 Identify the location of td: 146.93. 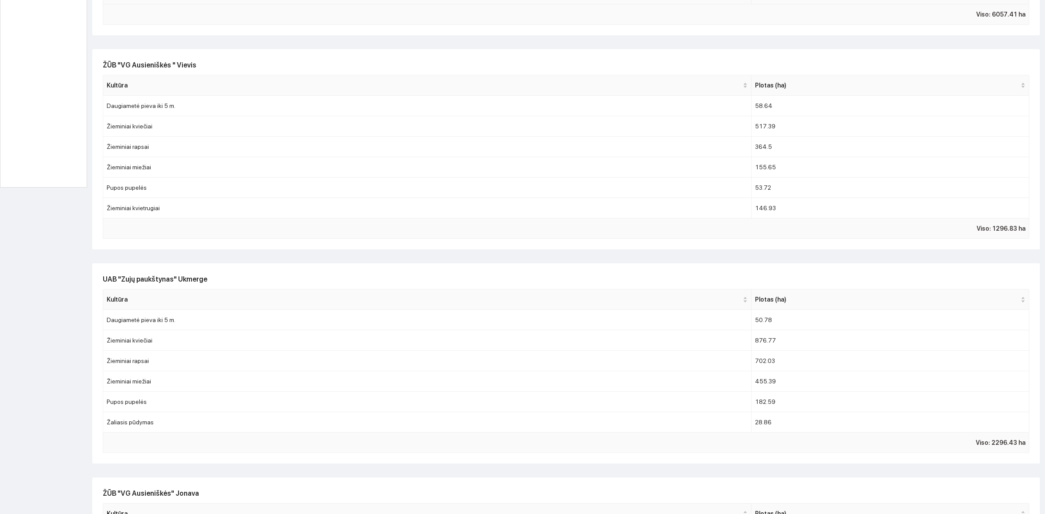
(890, 208).